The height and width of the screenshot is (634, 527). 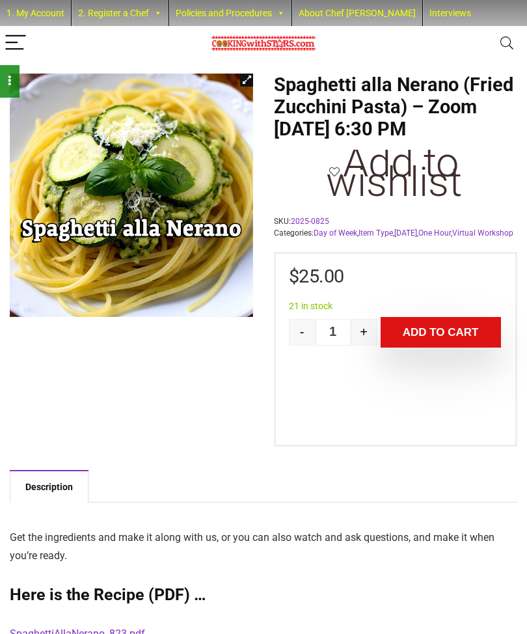 What do you see at coordinates (247, 80) in the screenshot?
I see `a: View full-screen image gallery` at bounding box center [247, 80].